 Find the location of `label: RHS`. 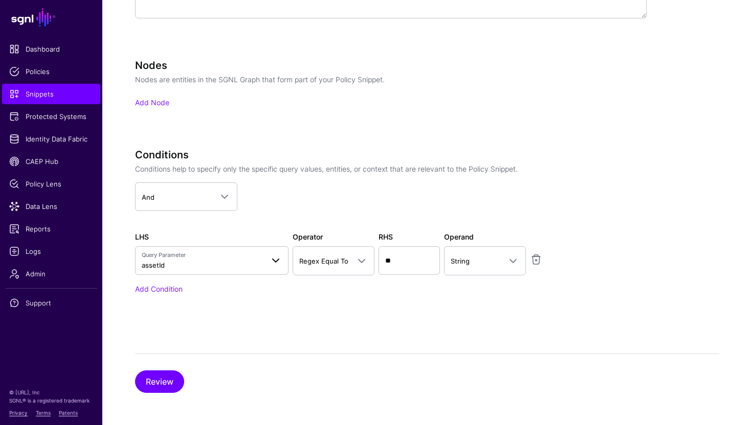

label: RHS is located at coordinates (386, 237).